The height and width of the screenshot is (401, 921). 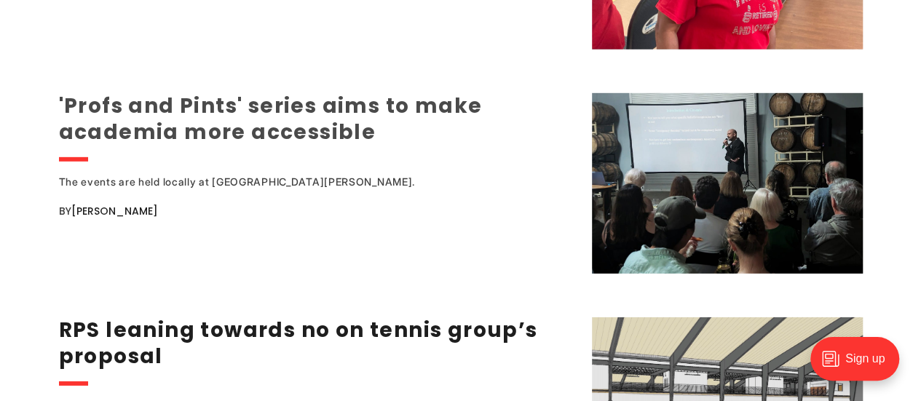 What do you see at coordinates (316, 211) in the screenshot?
I see `div: By` at bounding box center [316, 211].